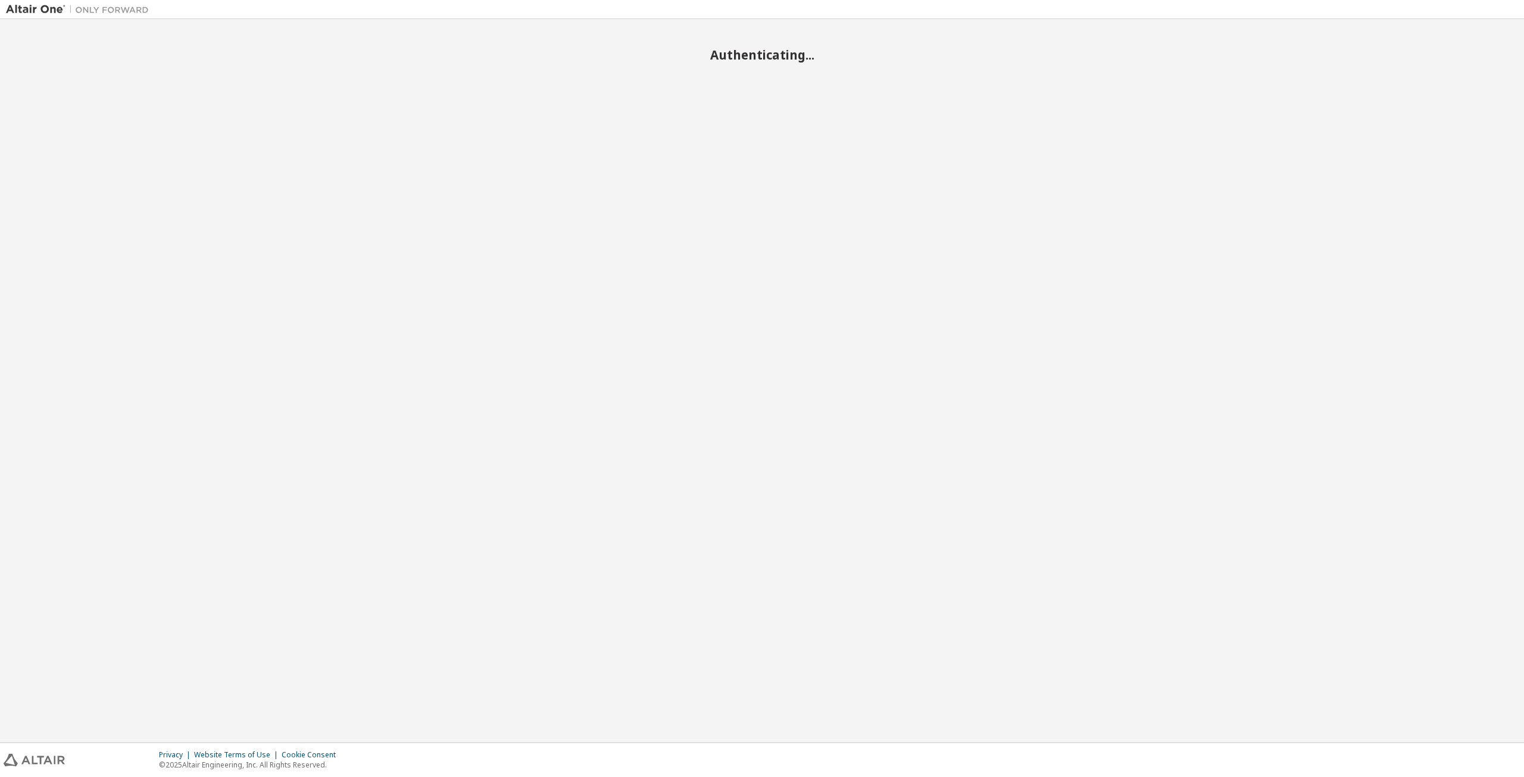  What do you see at coordinates (762, 55) in the screenshot?
I see `h2: Authenticating...` at bounding box center [762, 55].